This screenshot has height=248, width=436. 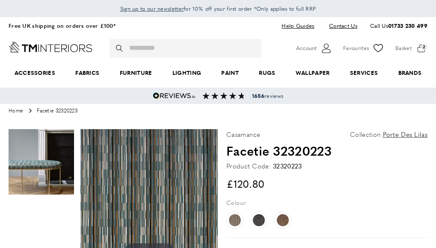 I want to click on p: Collection:, so click(x=389, y=134).